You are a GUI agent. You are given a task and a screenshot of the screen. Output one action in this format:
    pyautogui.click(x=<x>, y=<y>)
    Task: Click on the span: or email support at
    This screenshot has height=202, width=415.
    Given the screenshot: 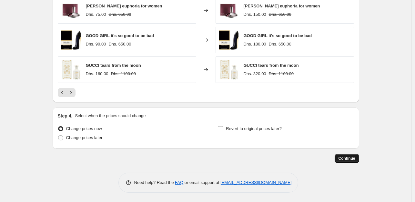 What is the action you would take?
    pyautogui.click(x=202, y=182)
    